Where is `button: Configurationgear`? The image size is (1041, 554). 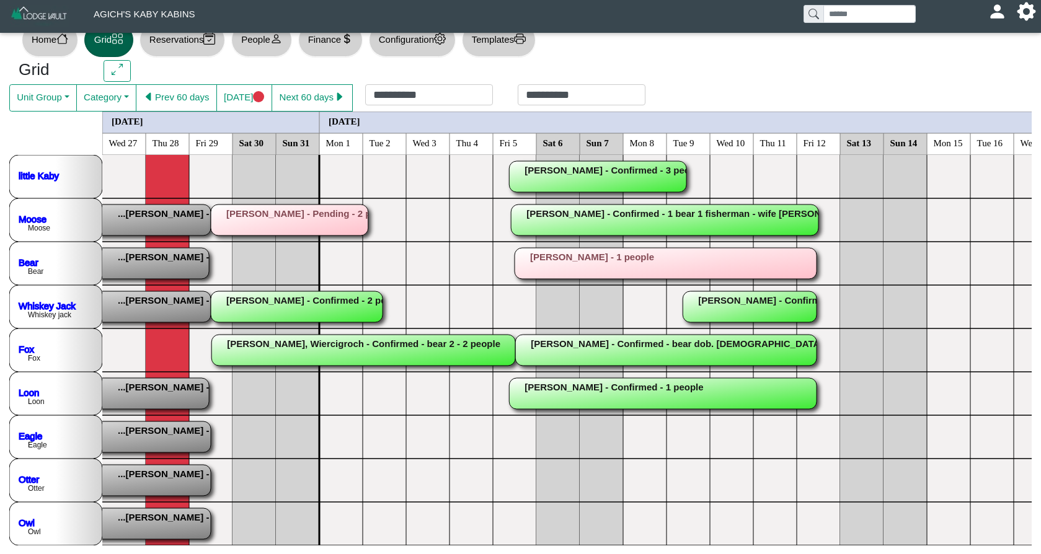 button: Configurationgear is located at coordinates (412, 40).